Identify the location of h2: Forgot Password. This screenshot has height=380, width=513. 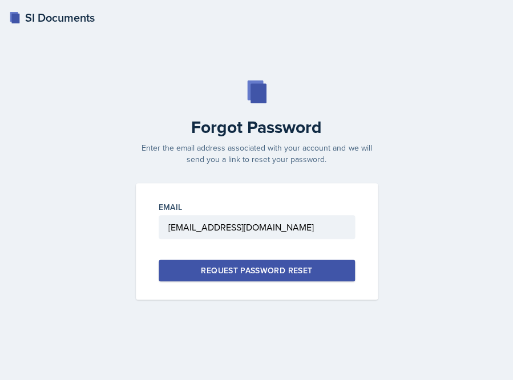
(257, 127).